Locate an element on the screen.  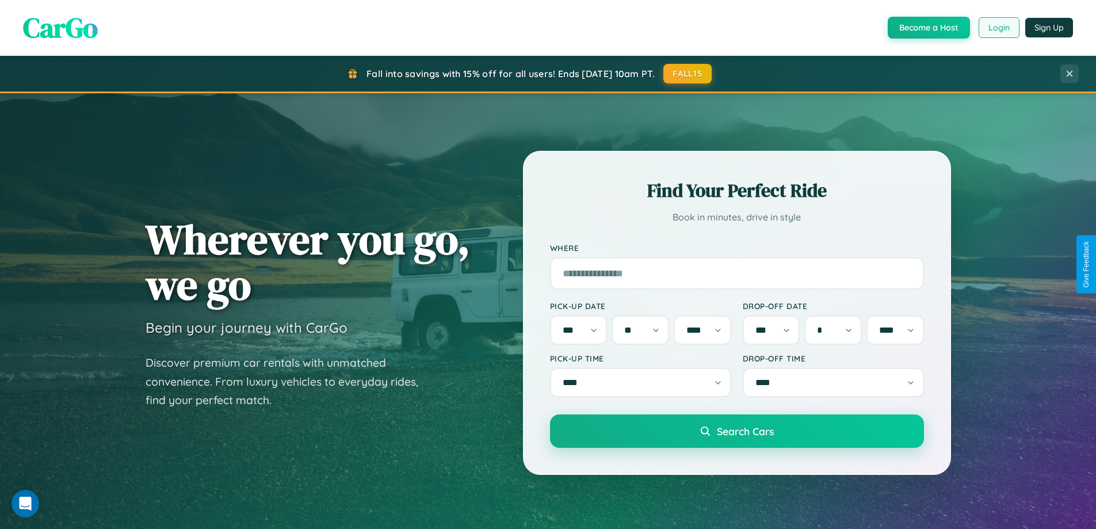
span: CarGo is located at coordinates (60, 28).